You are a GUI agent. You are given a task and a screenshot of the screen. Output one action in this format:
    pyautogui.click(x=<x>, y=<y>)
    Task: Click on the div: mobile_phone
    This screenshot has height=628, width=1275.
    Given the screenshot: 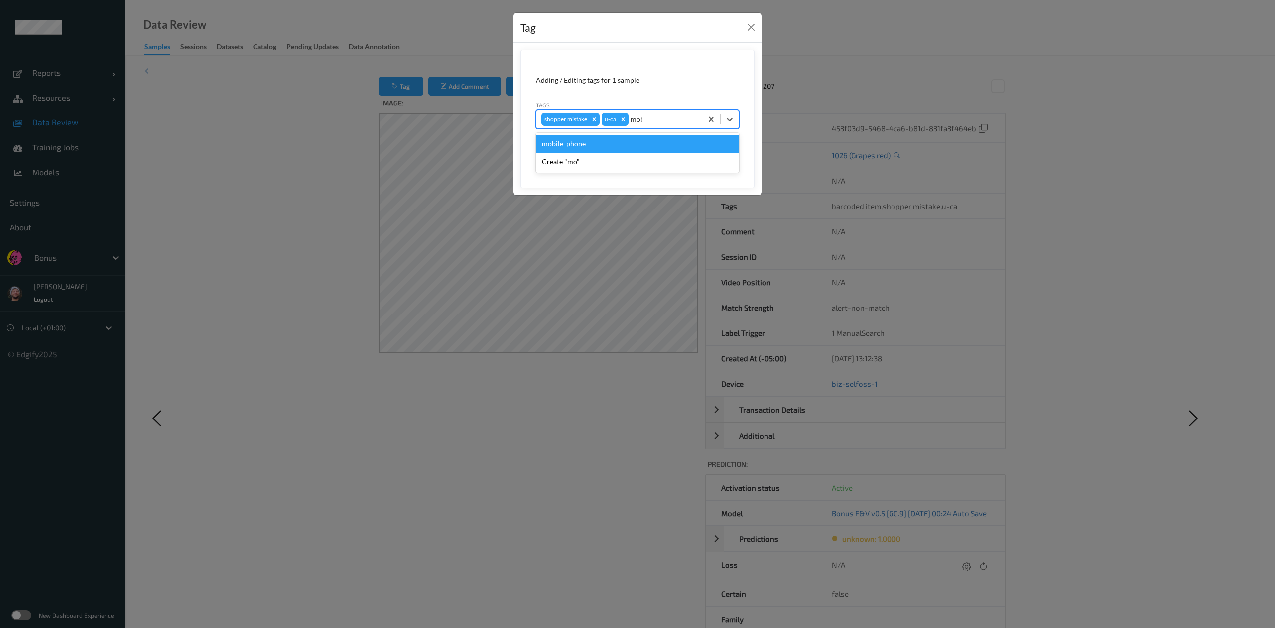 What is the action you would take?
    pyautogui.click(x=637, y=144)
    